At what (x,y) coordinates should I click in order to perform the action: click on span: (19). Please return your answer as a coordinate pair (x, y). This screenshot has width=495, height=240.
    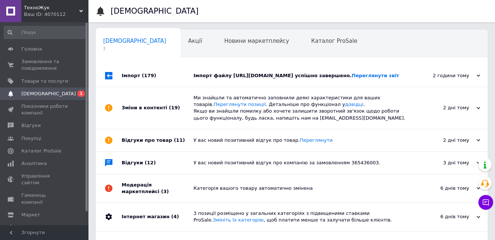
    Looking at the image, I should click on (174, 107).